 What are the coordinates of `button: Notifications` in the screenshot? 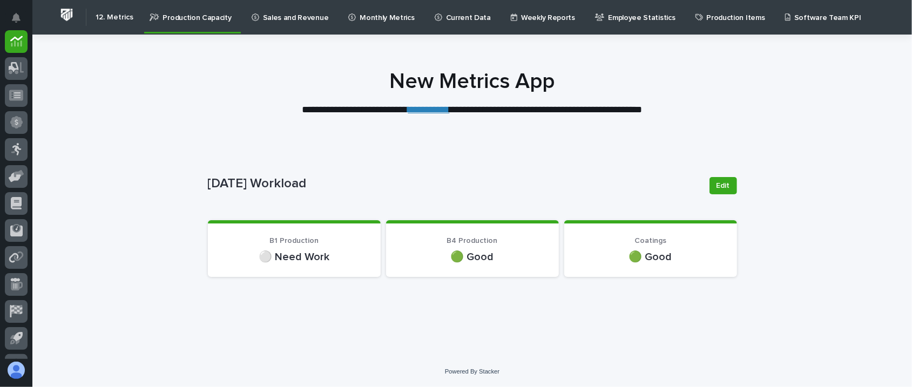 It's located at (16, 18).